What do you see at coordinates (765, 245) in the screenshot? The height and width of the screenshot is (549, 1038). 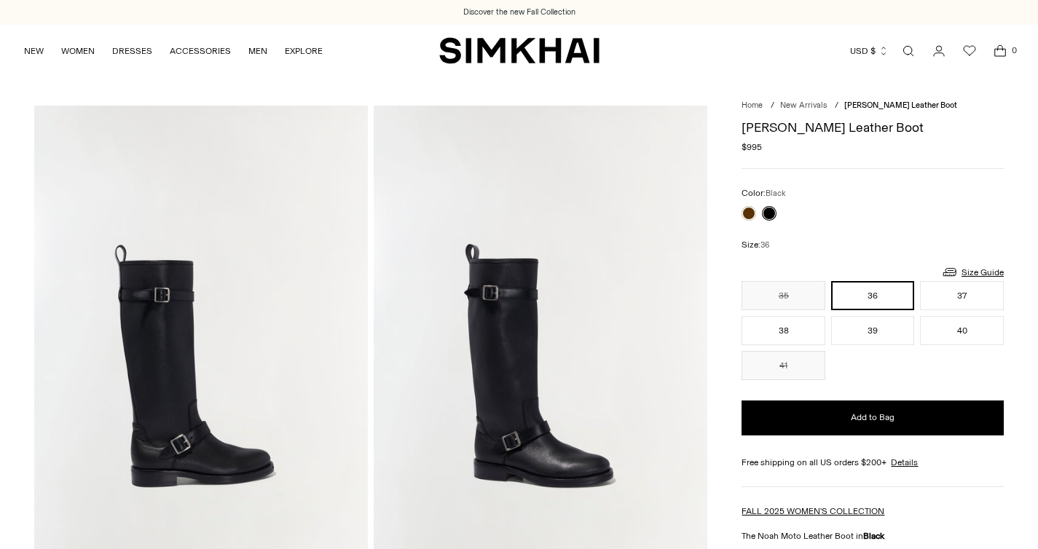 I see `span: 36` at bounding box center [765, 245].